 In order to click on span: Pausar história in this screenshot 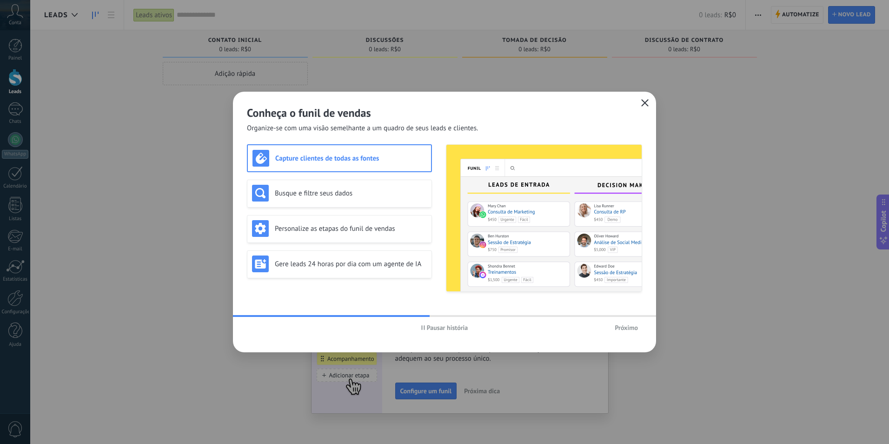, I will do `click(448, 327)`.